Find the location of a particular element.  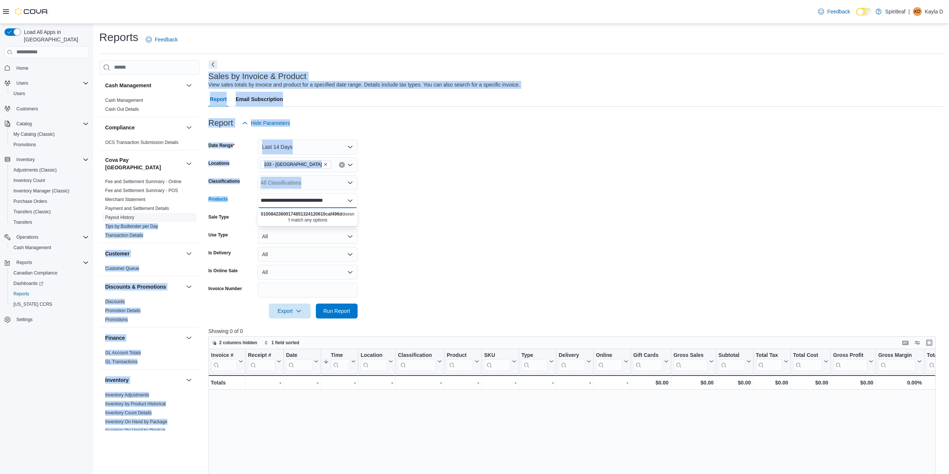

button: Product is located at coordinates (463, 361).